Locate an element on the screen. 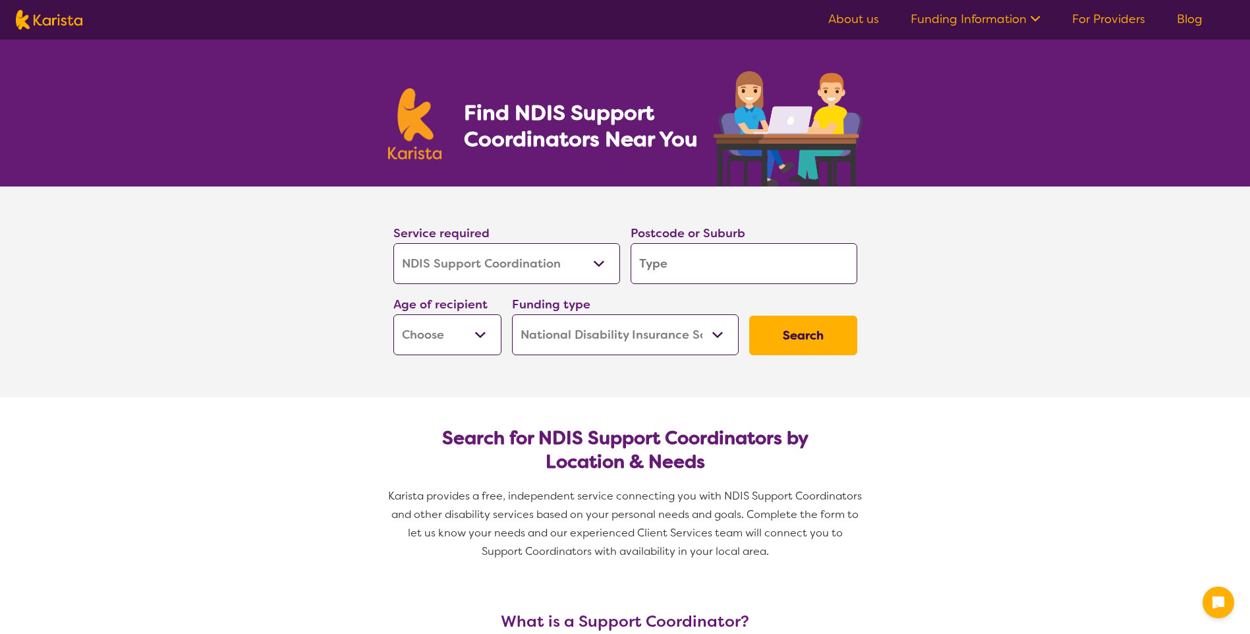 The image size is (1250, 634). a: Blog is located at coordinates (1189, 19).